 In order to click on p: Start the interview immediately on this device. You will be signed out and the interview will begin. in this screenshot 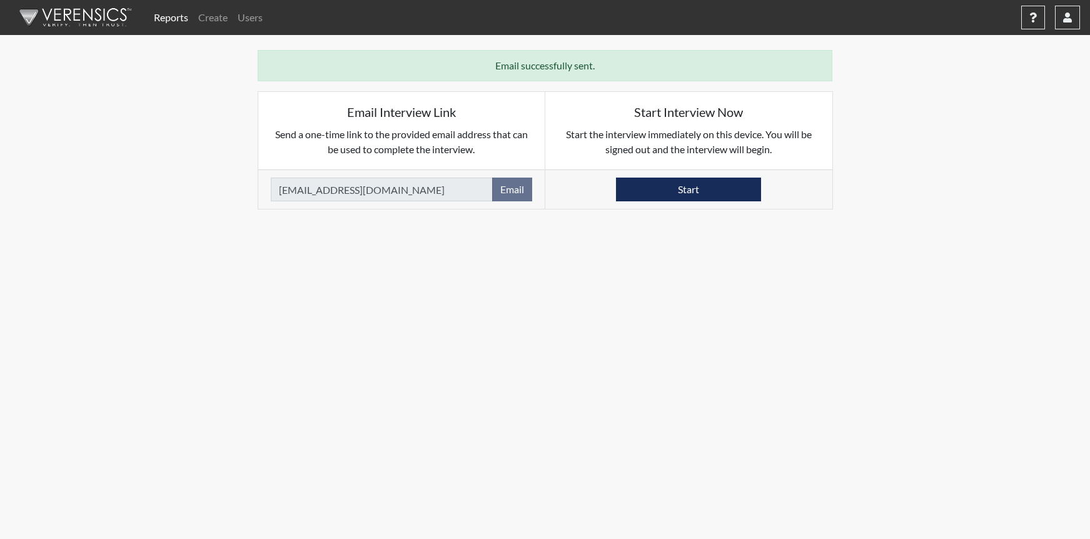, I will do `click(689, 142)`.